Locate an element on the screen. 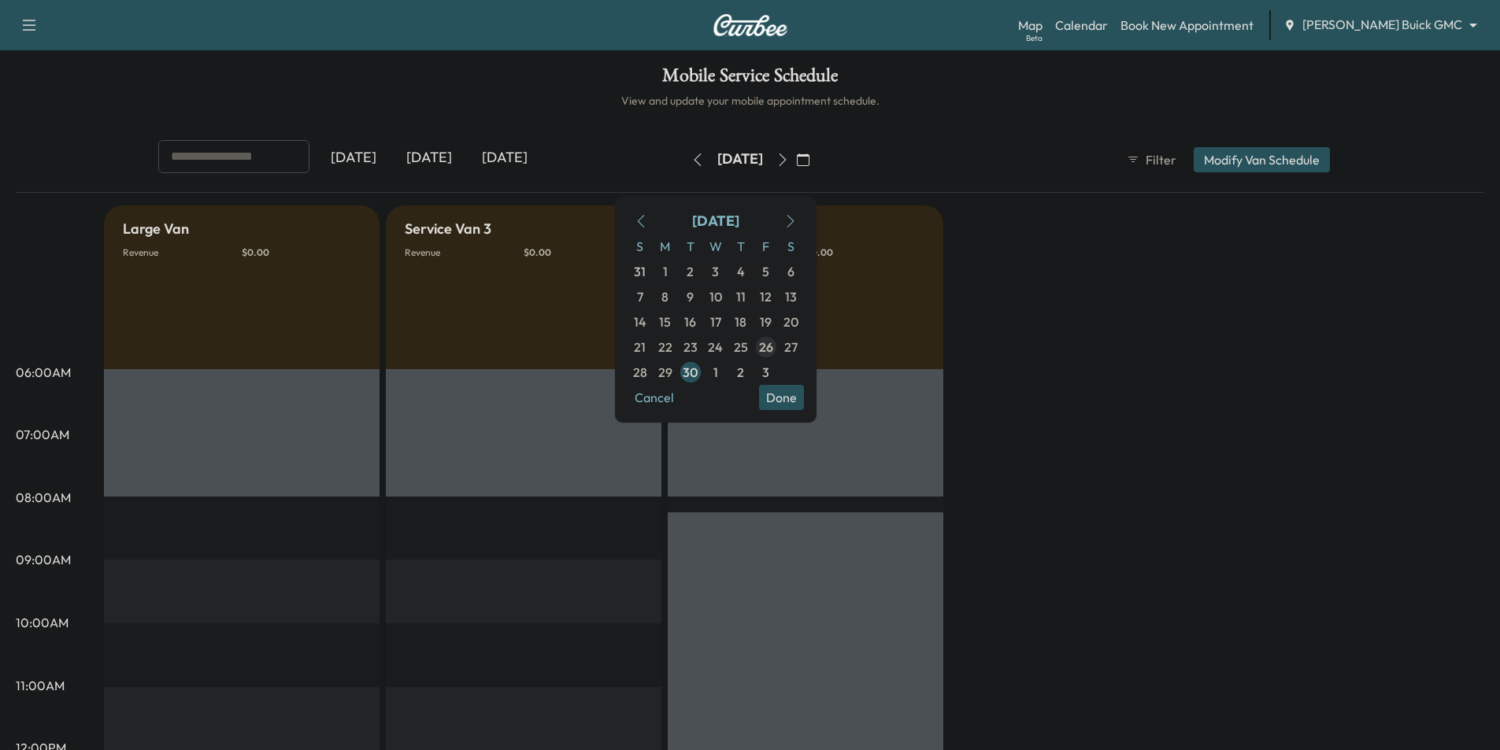 Image resolution: width=1500 pixels, height=750 pixels. span: 14 is located at coordinates (640, 322).